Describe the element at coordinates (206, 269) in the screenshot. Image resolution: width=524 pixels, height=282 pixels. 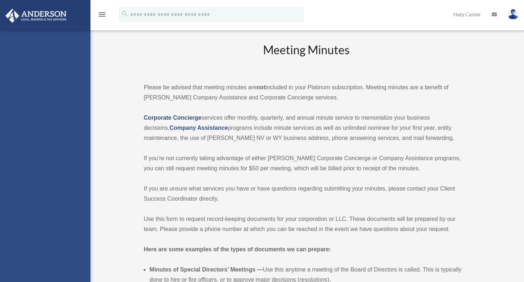
I see `b: Minutes of Special Directors’ Meetings —` at that location.